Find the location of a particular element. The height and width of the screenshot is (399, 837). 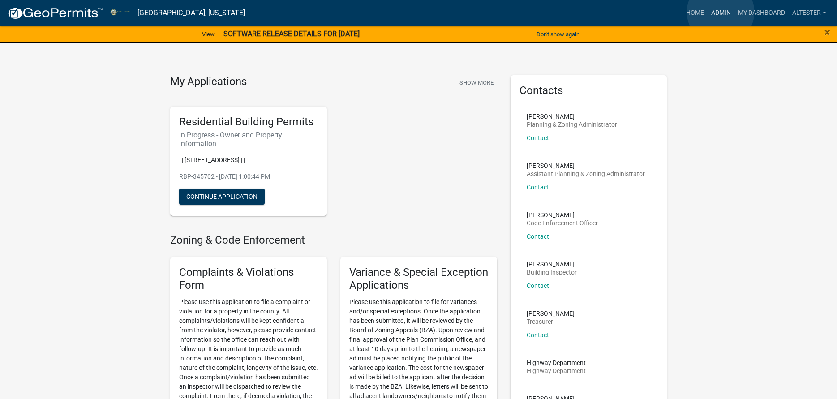

p: Assistant Planning & Zoning Administrator is located at coordinates (586, 174).